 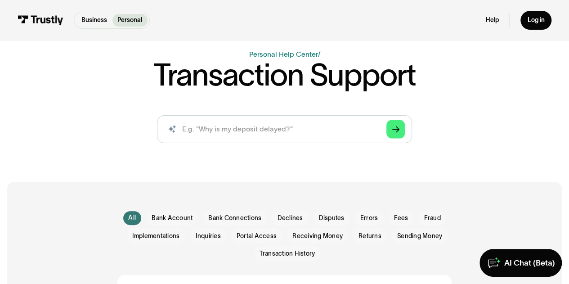 I want to click on span: Fraud, so click(x=432, y=218).